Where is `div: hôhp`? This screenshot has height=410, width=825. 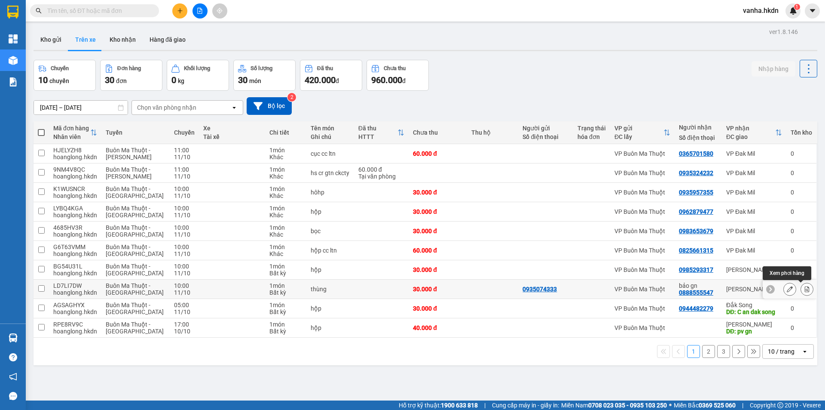
div: hôhp is located at coordinates (330, 192).